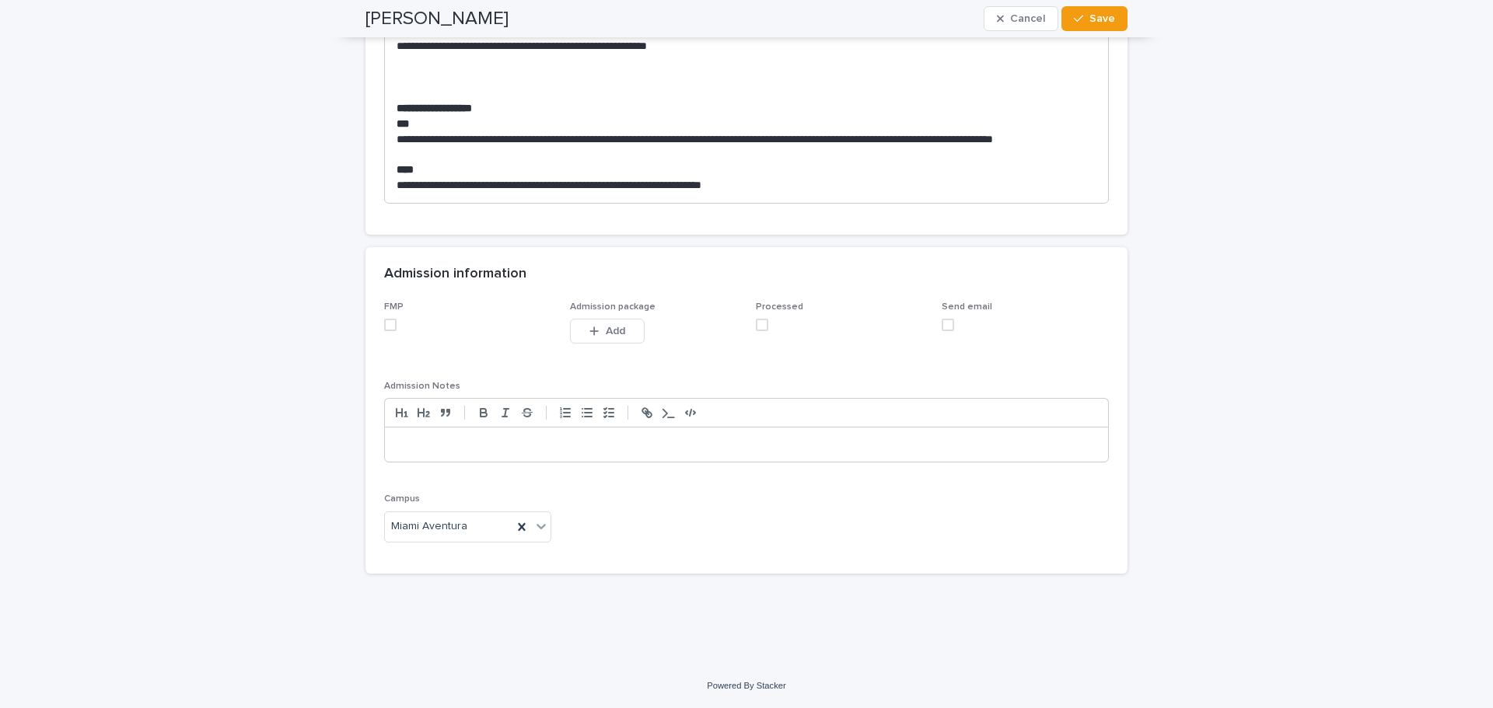 The width and height of the screenshot is (1493, 708). What do you see at coordinates (966, 307) in the screenshot?
I see `span: Send email` at bounding box center [966, 307].